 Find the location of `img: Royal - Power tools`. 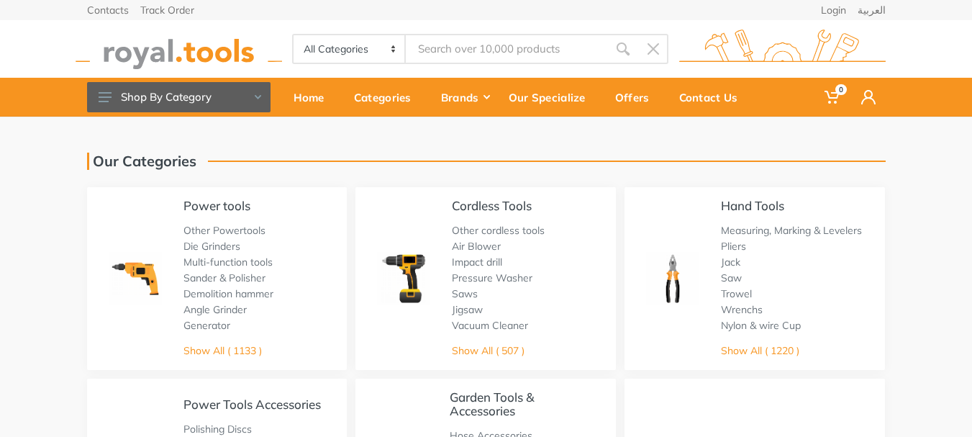

img: Royal - Power tools is located at coordinates (135, 278).